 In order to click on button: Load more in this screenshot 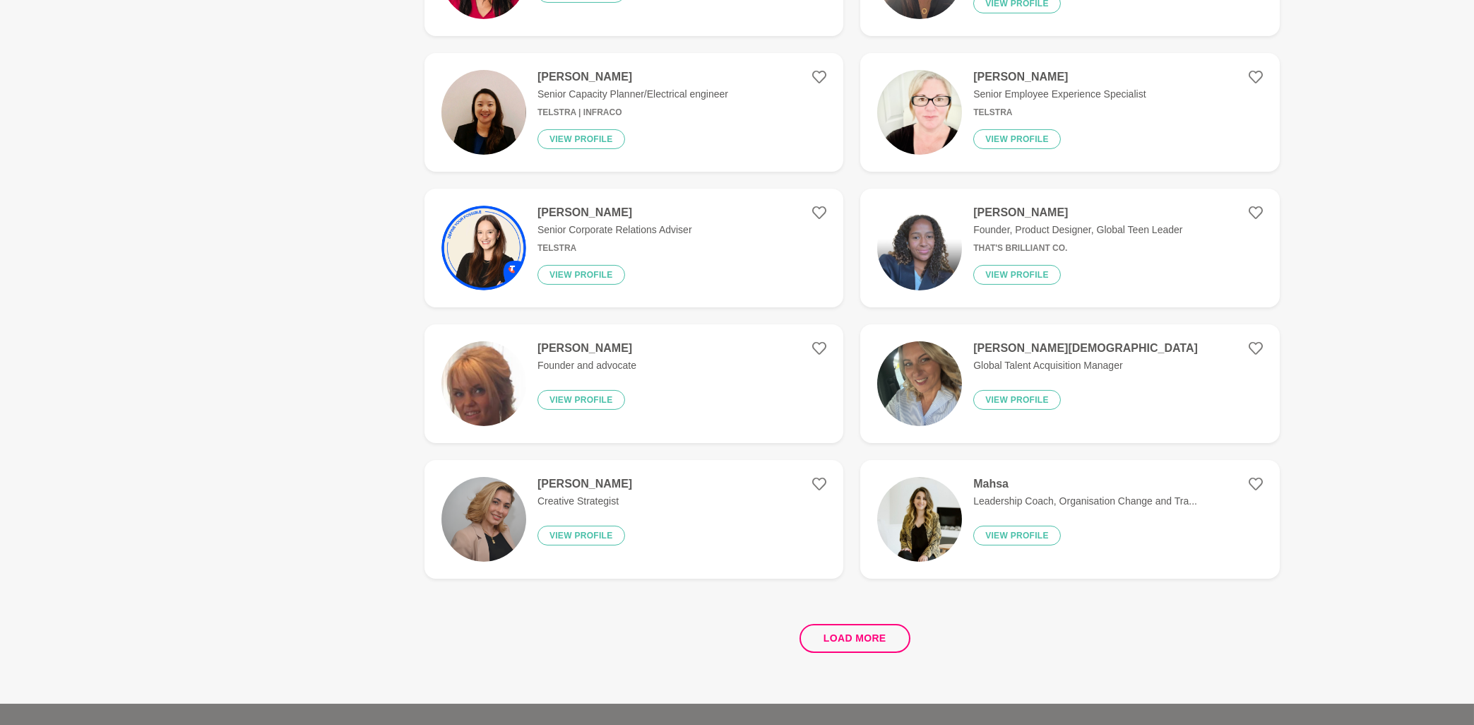, I will do `click(855, 638)`.